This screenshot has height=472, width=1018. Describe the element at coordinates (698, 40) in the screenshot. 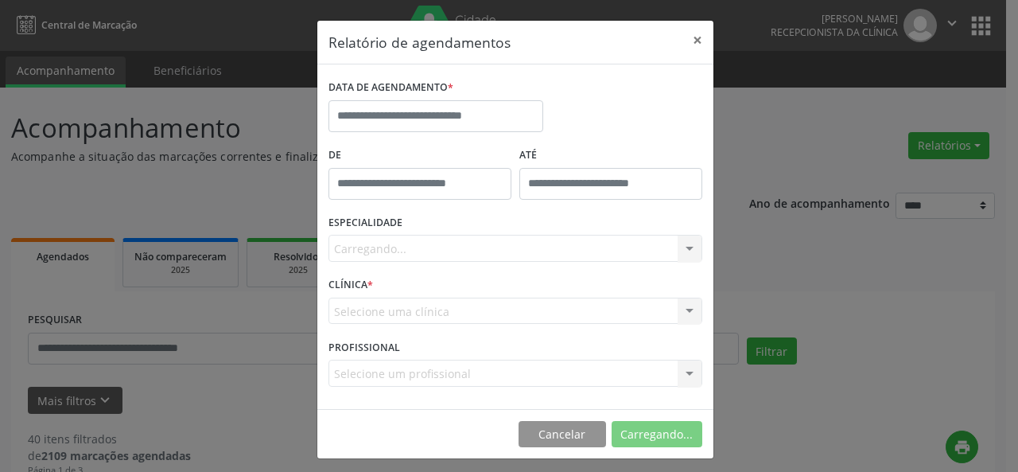

I see `button: Close` at that location.